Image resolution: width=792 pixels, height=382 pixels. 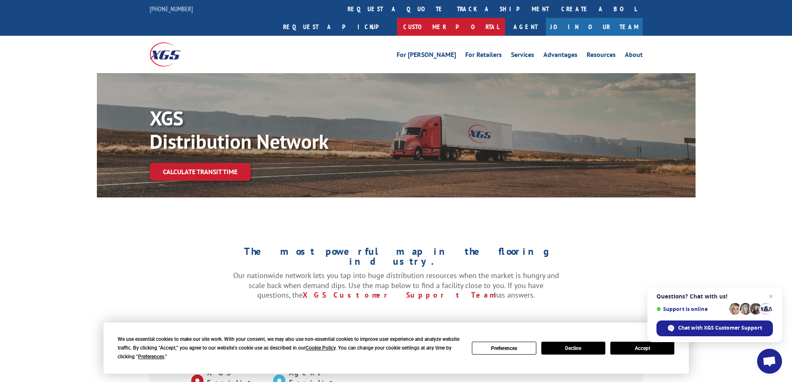 I want to click on p: XGS Distribution Network, so click(x=274, y=130).